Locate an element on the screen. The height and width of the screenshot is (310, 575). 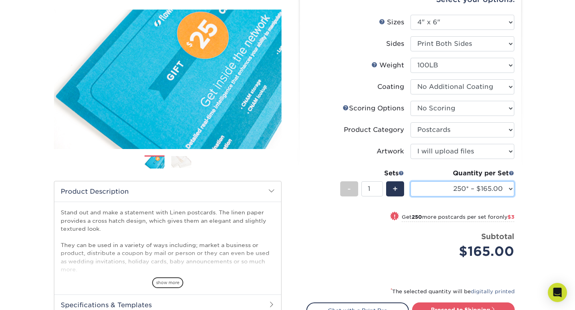
div: Open Intercom Messenger is located at coordinates (557, 293).